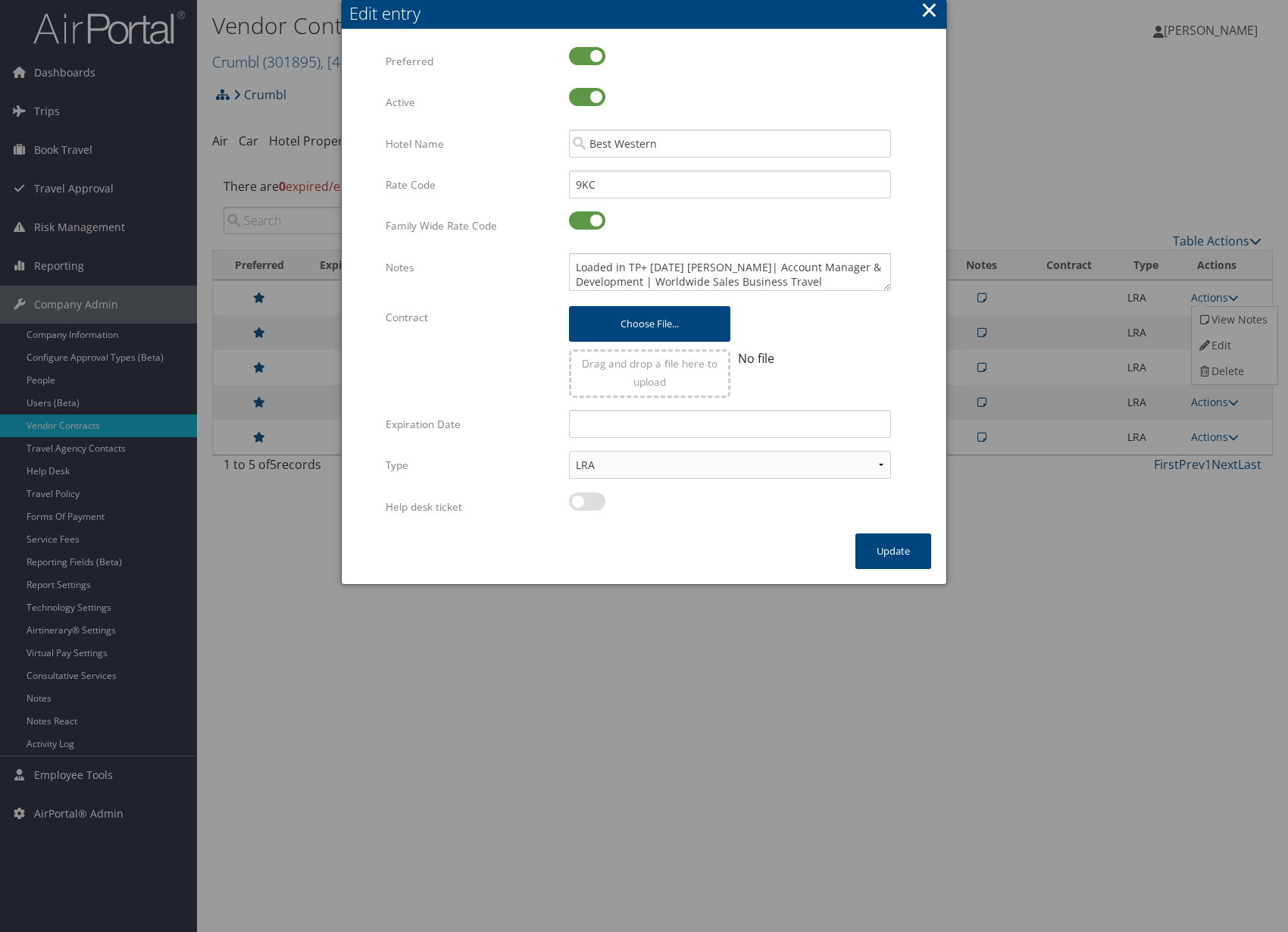  I want to click on div: Edit entry, so click(648, 13).